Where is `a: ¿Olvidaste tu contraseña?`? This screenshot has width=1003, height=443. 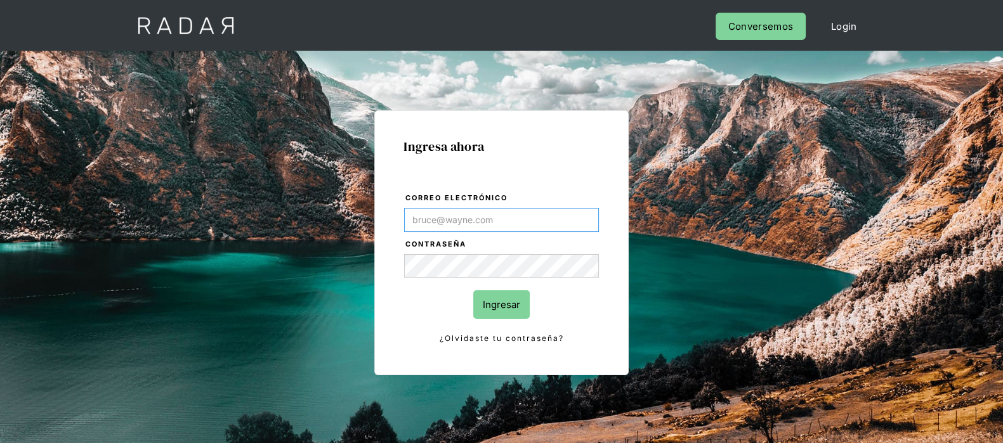
a: ¿Olvidaste tu contraseña? is located at coordinates (501, 339).